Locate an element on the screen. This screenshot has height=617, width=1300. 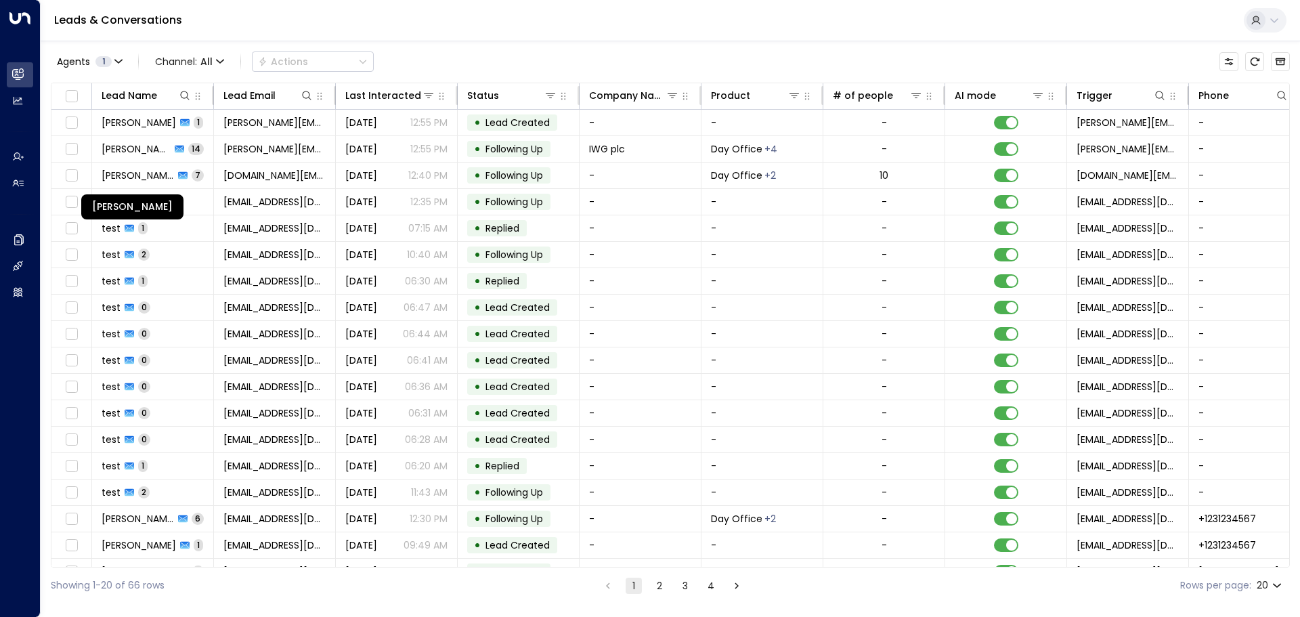
p: 07:15 AM is located at coordinates (428, 228).